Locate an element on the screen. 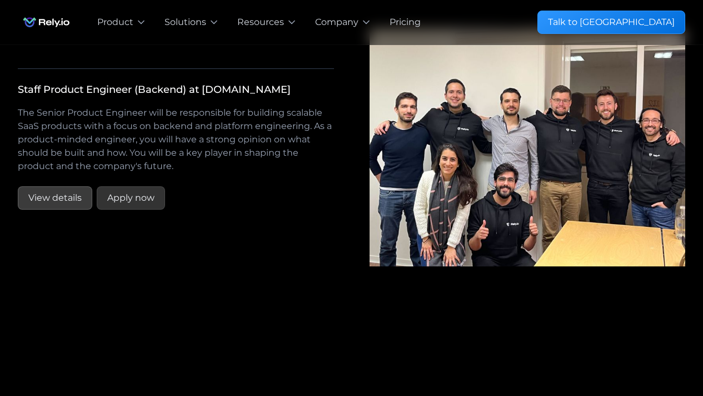 The image size is (703, 396). img: Rely.io logo is located at coordinates (46, 22).